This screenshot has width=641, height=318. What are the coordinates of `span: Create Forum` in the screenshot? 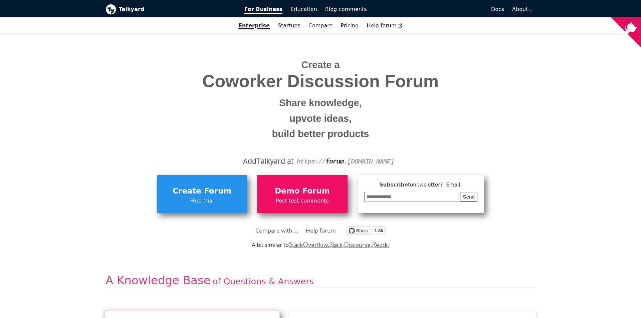 It's located at (202, 191).